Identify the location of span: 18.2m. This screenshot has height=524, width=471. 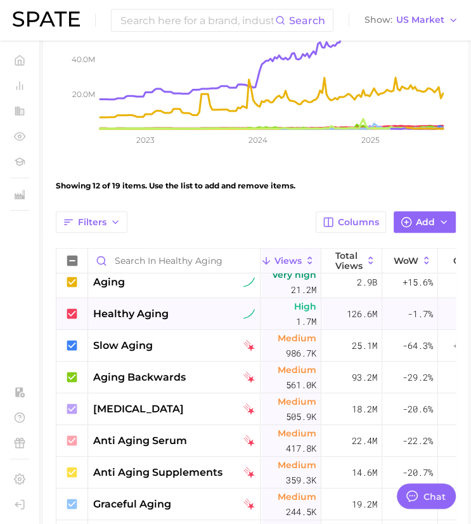
(365, 409).